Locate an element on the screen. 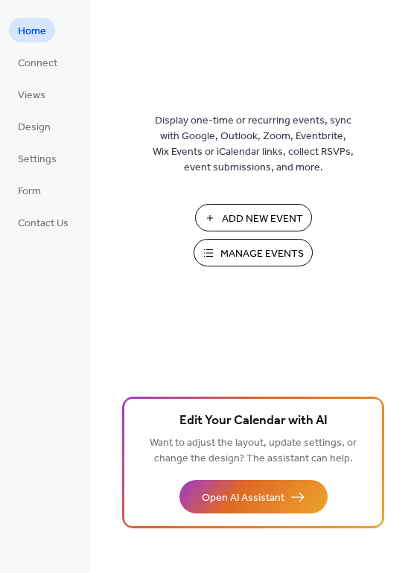  a: Form is located at coordinates (29, 190).